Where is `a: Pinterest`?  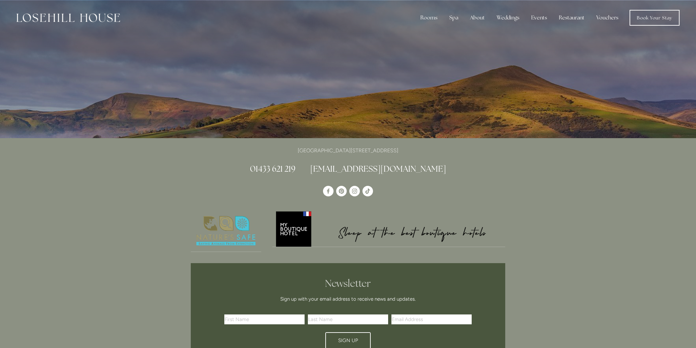
a: Pinterest is located at coordinates (341, 191).